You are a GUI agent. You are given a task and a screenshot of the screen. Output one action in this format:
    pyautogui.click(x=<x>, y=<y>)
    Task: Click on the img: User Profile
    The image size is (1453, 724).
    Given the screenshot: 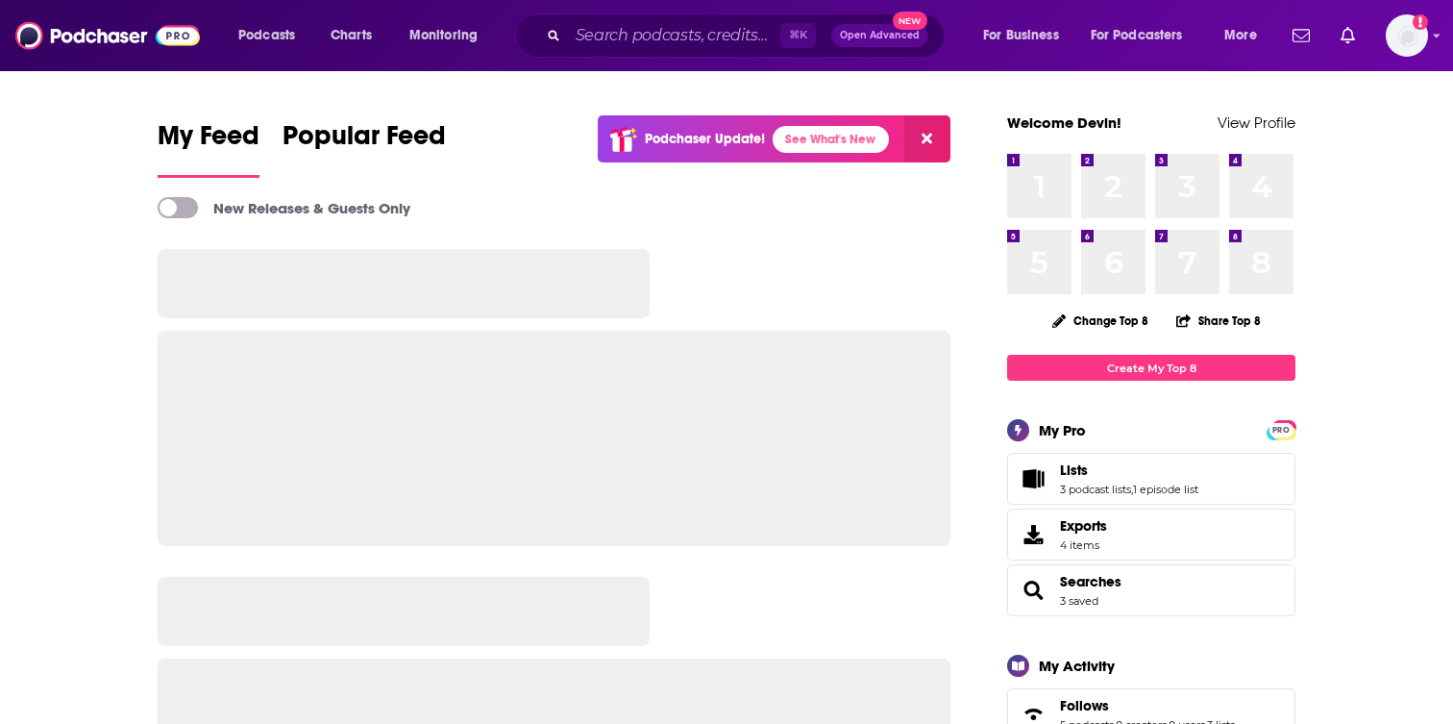 What is the action you would take?
    pyautogui.click(x=1407, y=36)
    